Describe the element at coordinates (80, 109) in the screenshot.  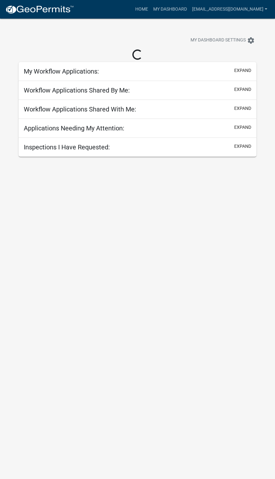
I see `h5: Workflow Applications Shared With Me:` at that location.